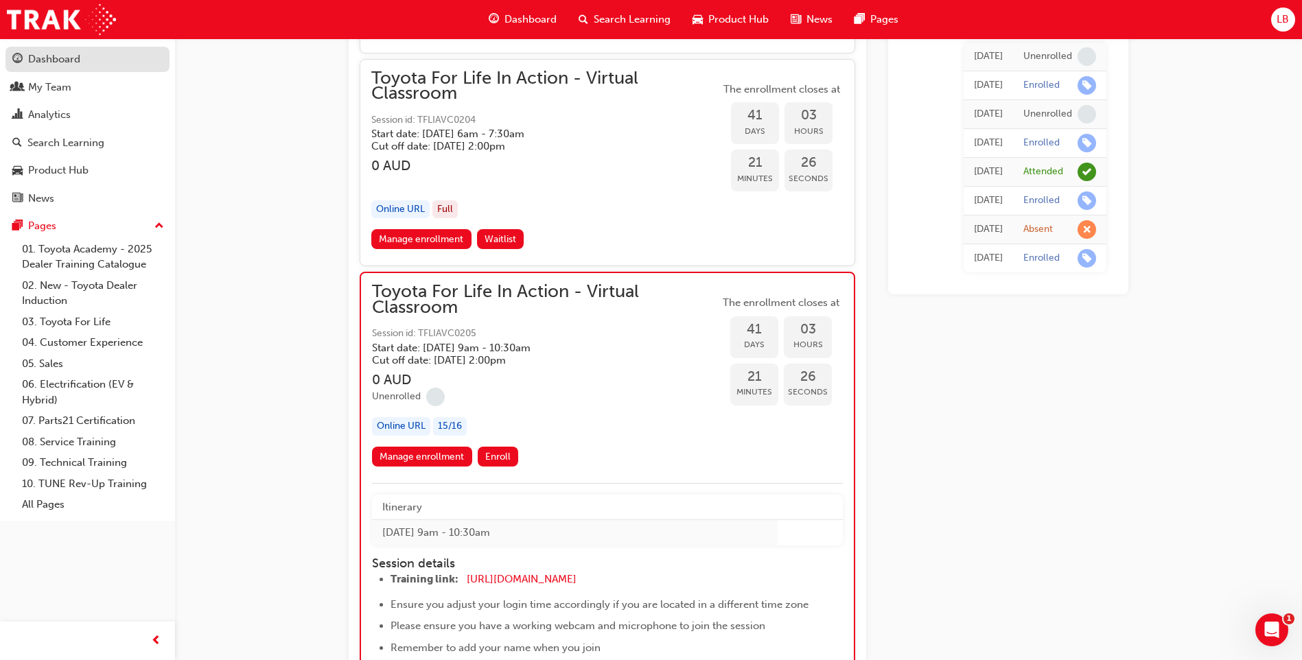 This screenshot has width=1302, height=660. What do you see at coordinates (17, 115) in the screenshot?
I see `span: chart-icon` at bounding box center [17, 115].